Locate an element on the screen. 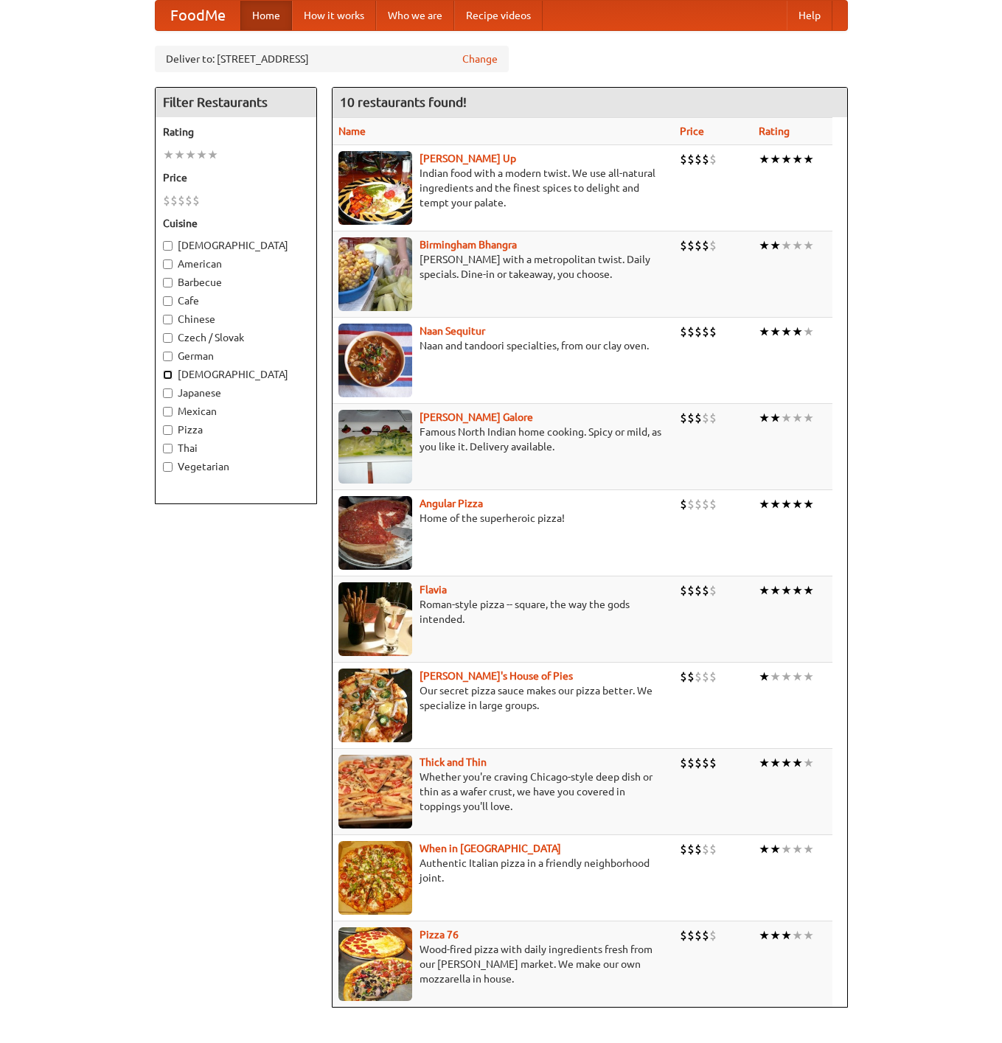 Image resolution: width=1002 pixels, height=1043 pixels. img: thick.jpg is located at coordinates (375, 792).